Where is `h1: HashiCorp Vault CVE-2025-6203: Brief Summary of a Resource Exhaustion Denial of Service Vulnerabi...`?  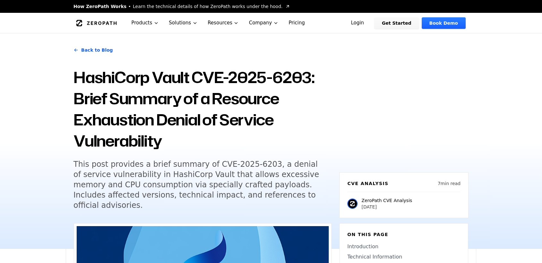
h1: HashiCorp Vault CVE-2025-6203: Brief Summary of a Resource Exhaustion Denial of Service Vulnerabi... is located at coordinates (203, 109).